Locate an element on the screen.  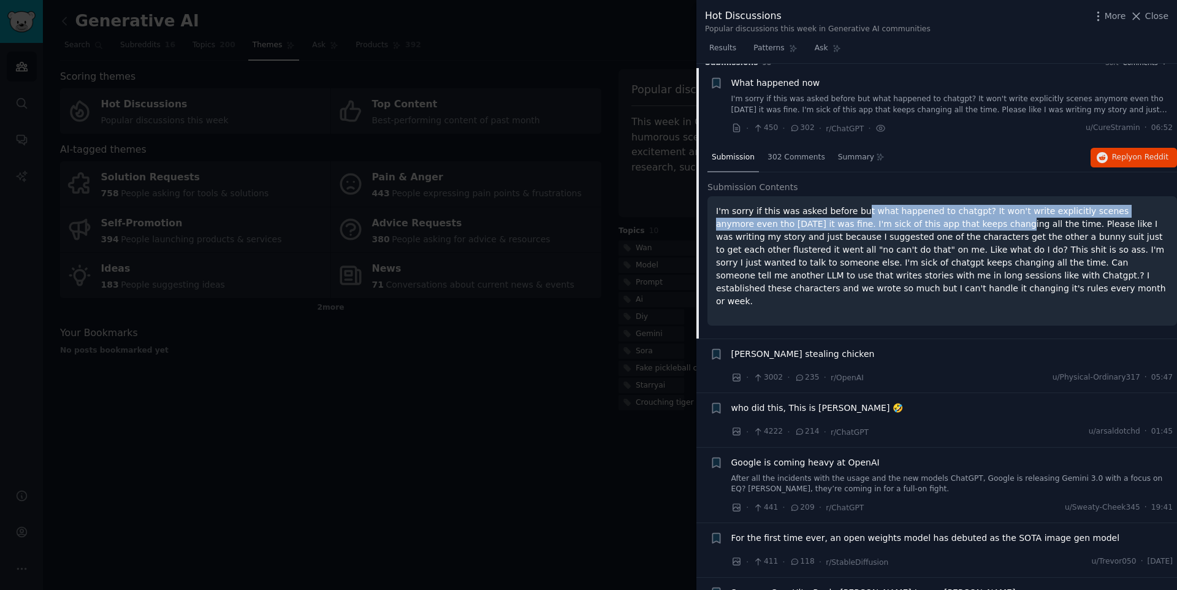
span: 441 is located at coordinates (765, 508).